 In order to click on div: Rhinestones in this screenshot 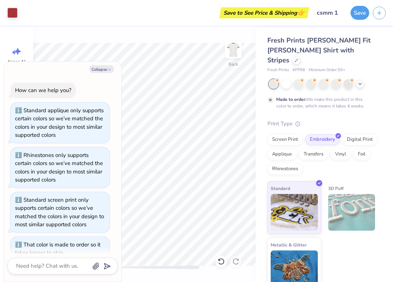, I will do `click(285, 169)`.